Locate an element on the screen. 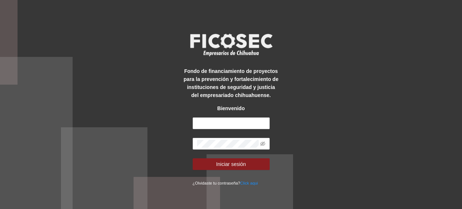 This screenshot has height=209, width=462. span: Iniciar sesión is located at coordinates (231, 164).